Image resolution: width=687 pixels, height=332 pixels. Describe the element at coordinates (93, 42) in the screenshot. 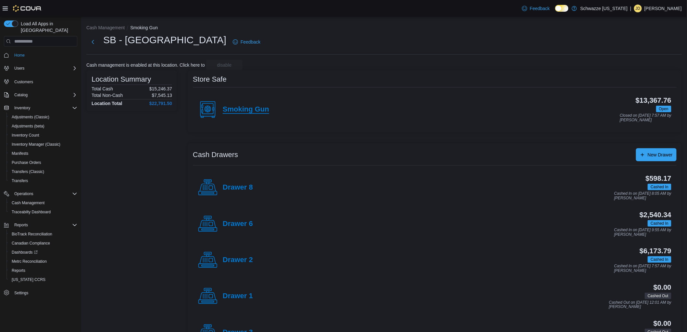

I see `button: Next` at that location.